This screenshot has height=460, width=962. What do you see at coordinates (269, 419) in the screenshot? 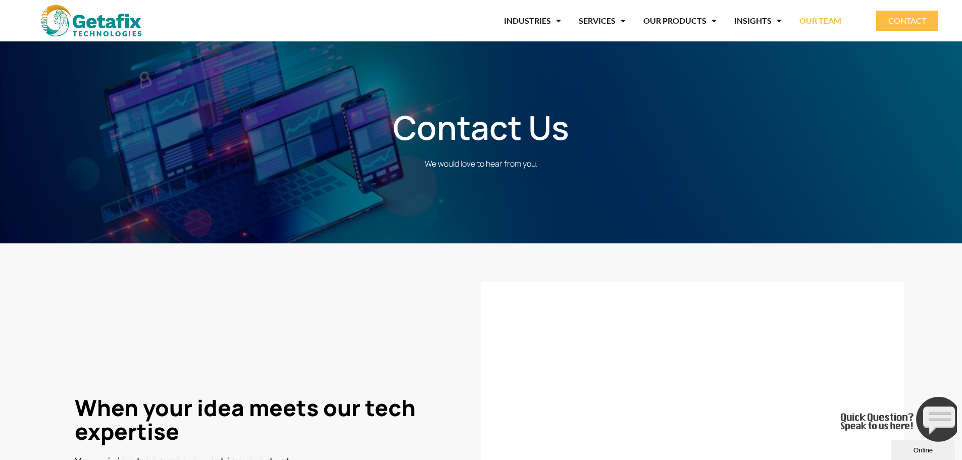
I see `h3: When your idea meets our tech expertise` at bounding box center [269, 419].